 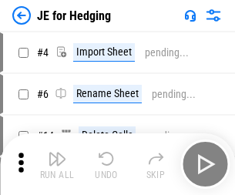 What do you see at coordinates (104, 52) in the screenshot?
I see `div: Import Sheet` at bounding box center [104, 52].